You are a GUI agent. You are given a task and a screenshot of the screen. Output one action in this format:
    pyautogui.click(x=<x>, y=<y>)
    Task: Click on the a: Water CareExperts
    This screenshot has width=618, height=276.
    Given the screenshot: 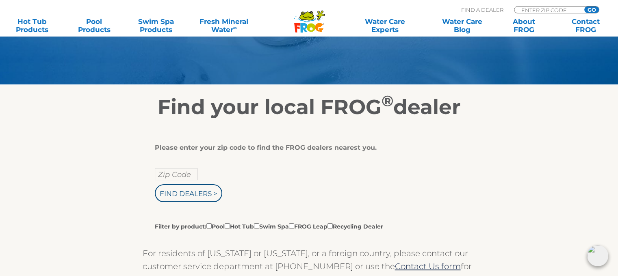 What is the action you would take?
    pyautogui.click(x=385, y=26)
    